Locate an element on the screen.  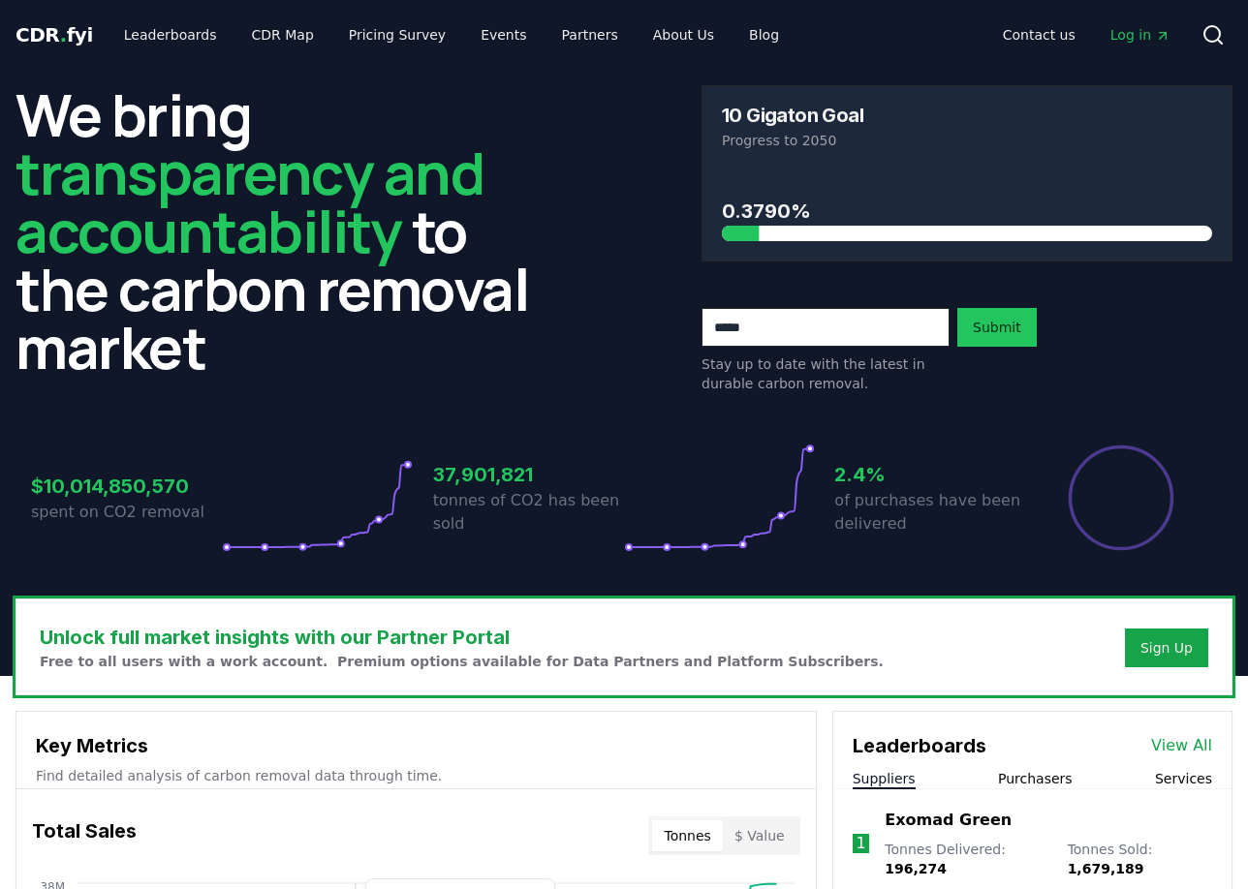
a: View All is located at coordinates (1181, 746).